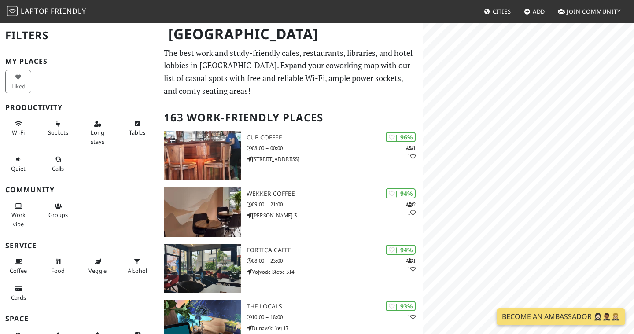  Describe the element at coordinates (18, 271) in the screenshot. I see `span: Coffee` at that location.